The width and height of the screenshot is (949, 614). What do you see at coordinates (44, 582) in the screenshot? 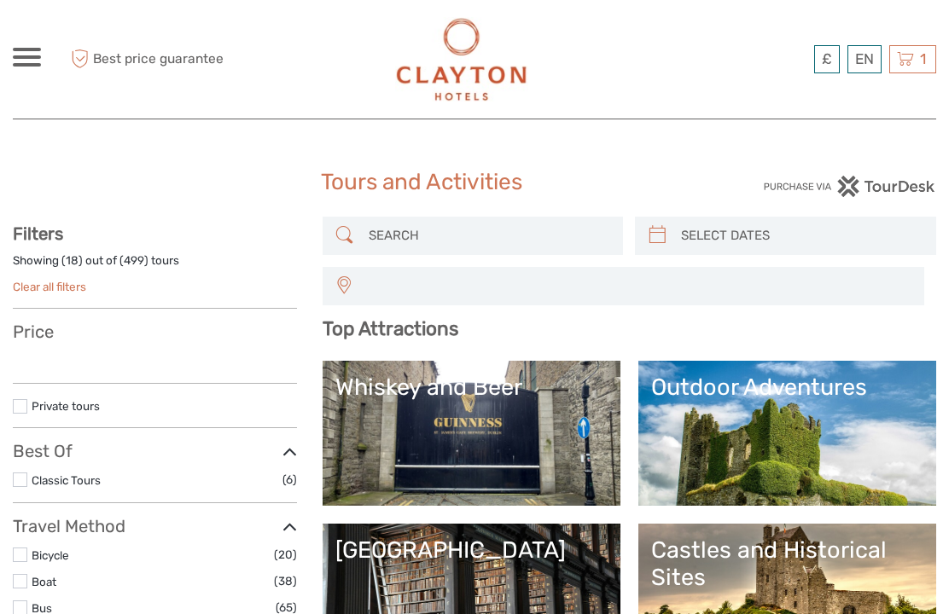
I see `a: Boat` at bounding box center [44, 582].